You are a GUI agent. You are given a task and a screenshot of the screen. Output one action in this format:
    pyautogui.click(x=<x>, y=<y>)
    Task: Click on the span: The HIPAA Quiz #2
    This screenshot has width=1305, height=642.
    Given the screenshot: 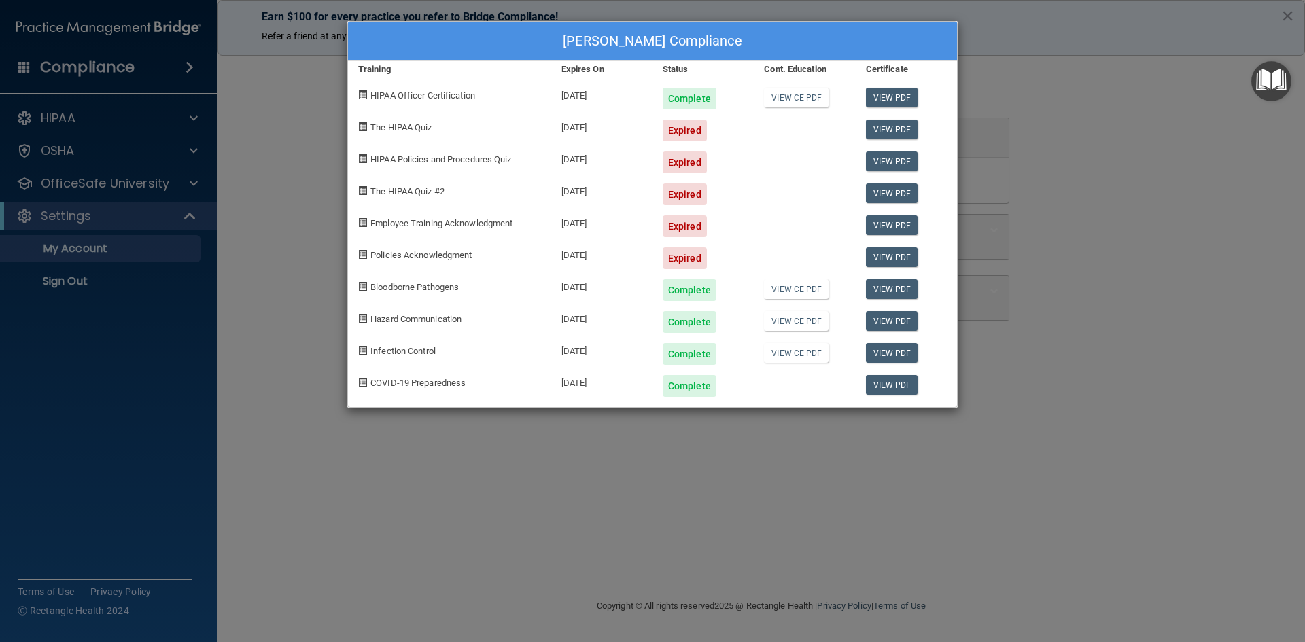 What is the action you would take?
    pyautogui.click(x=407, y=191)
    